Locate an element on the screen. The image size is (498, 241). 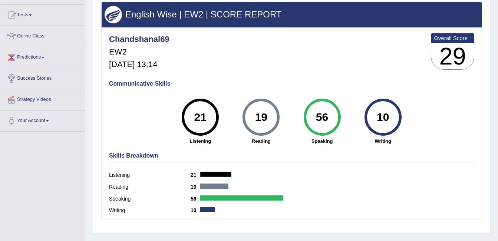
strong: Speaking is located at coordinates (322, 141).